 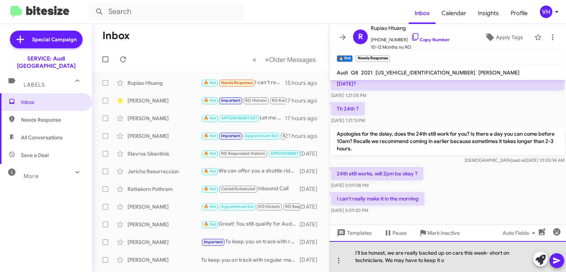 I want to click on div: Of course. Let us know if you need anything, so click(x=250, y=206).